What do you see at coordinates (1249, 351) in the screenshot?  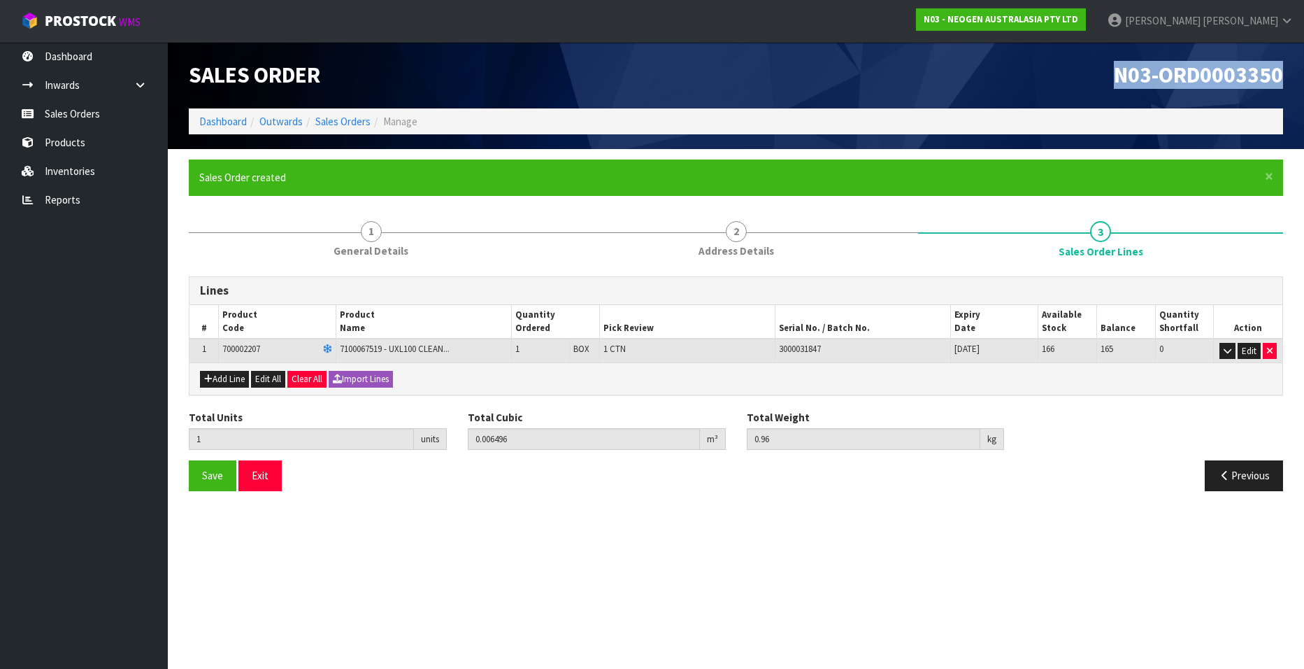 I see `button: Edit` at bounding box center [1249, 351].